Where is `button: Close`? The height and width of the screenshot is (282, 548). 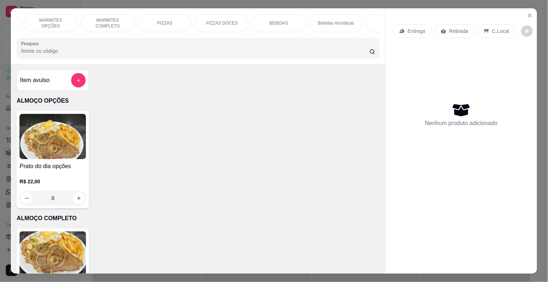
button: Close is located at coordinates (530, 16).